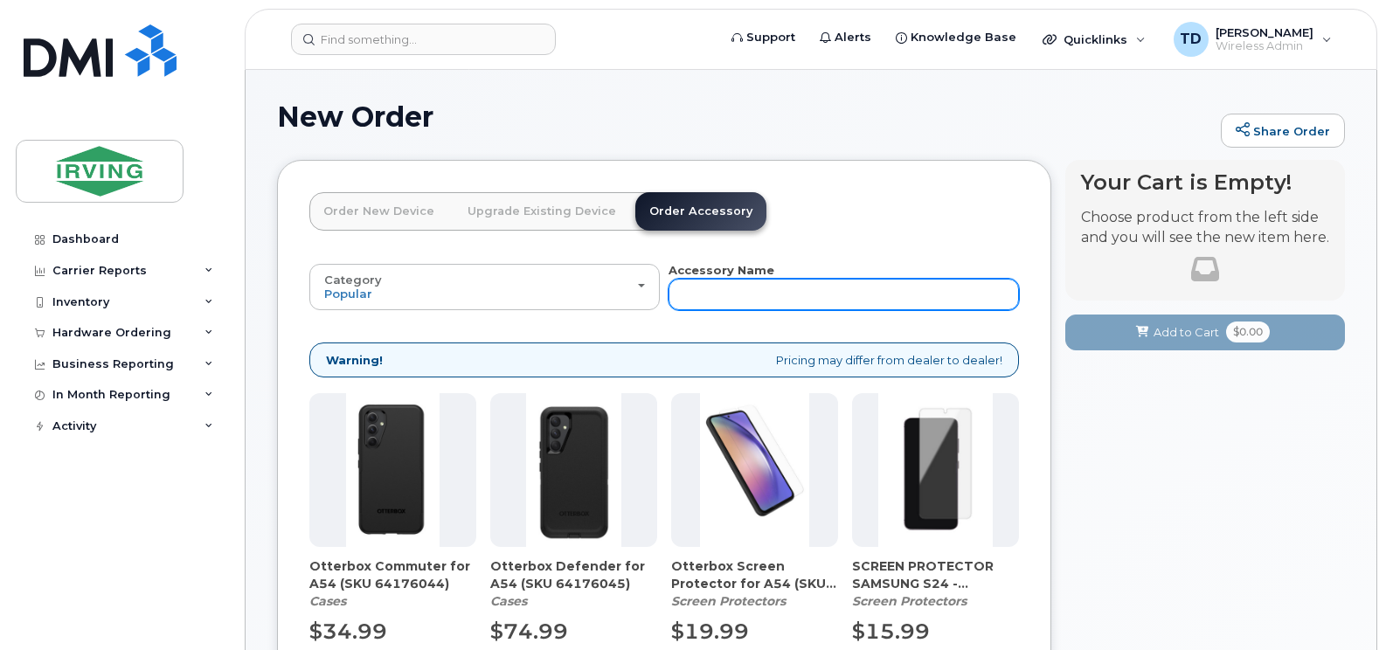  I want to click on button: Add to Cart $0.00, so click(1205, 332).